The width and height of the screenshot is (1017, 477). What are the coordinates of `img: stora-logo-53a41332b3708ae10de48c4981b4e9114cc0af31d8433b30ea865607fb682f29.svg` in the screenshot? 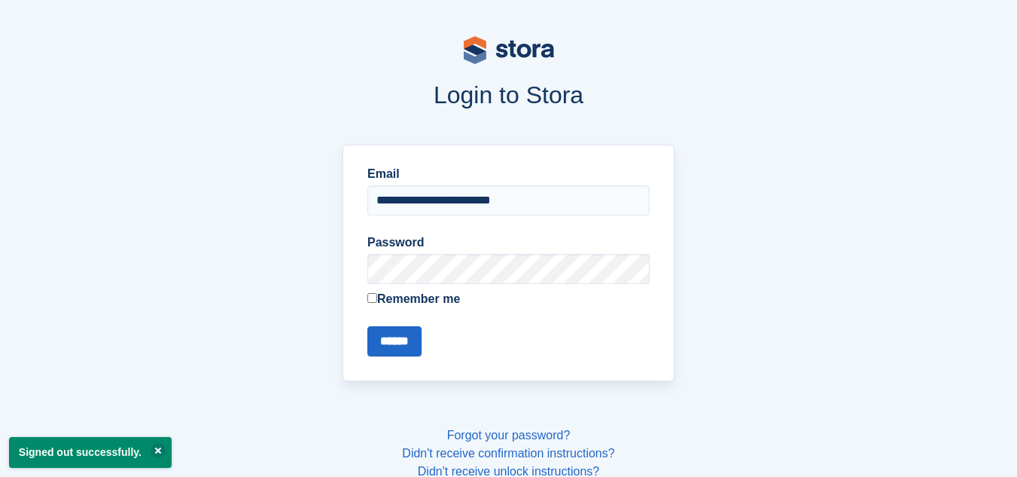 It's located at (509, 50).